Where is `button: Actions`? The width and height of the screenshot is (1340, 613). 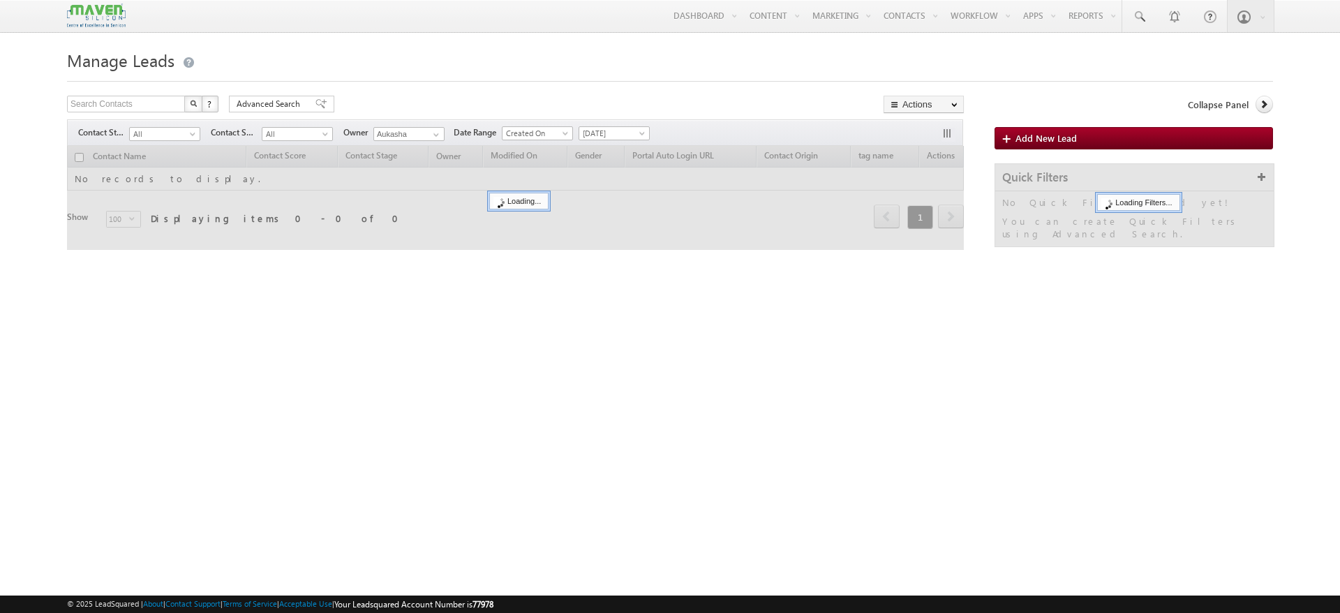
button: Actions is located at coordinates (924, 104).